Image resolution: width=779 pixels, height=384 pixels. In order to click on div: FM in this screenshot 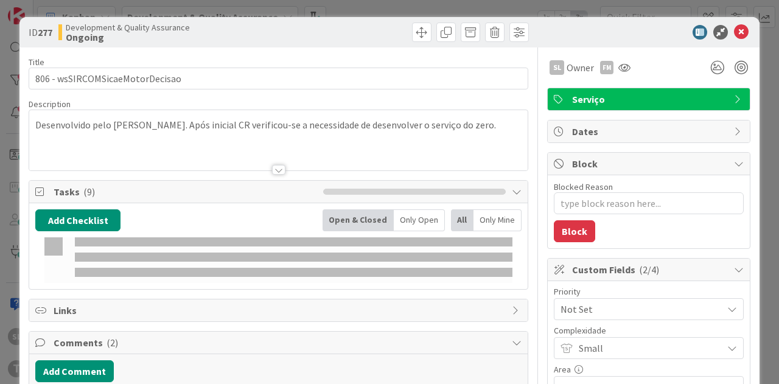, I will do `click(607, 68)`.